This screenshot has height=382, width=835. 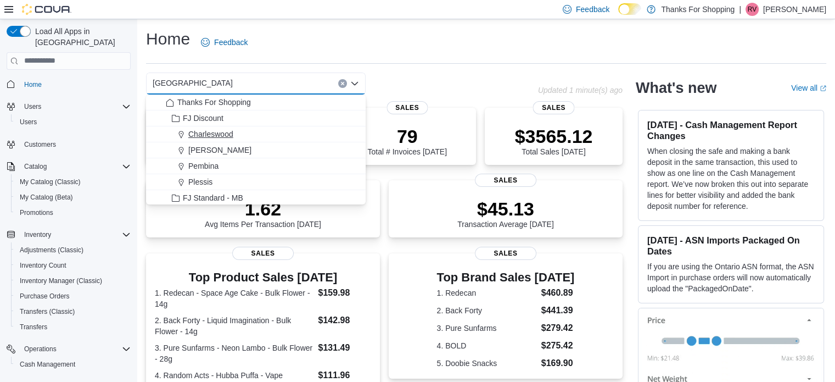 What do you see at coordinates (731, 277) in the screenshot?
I see `p: If you are using the Ontario ASN format, the ASN Import in purchase orders will now automatically...` at bounding box center [731, 277].